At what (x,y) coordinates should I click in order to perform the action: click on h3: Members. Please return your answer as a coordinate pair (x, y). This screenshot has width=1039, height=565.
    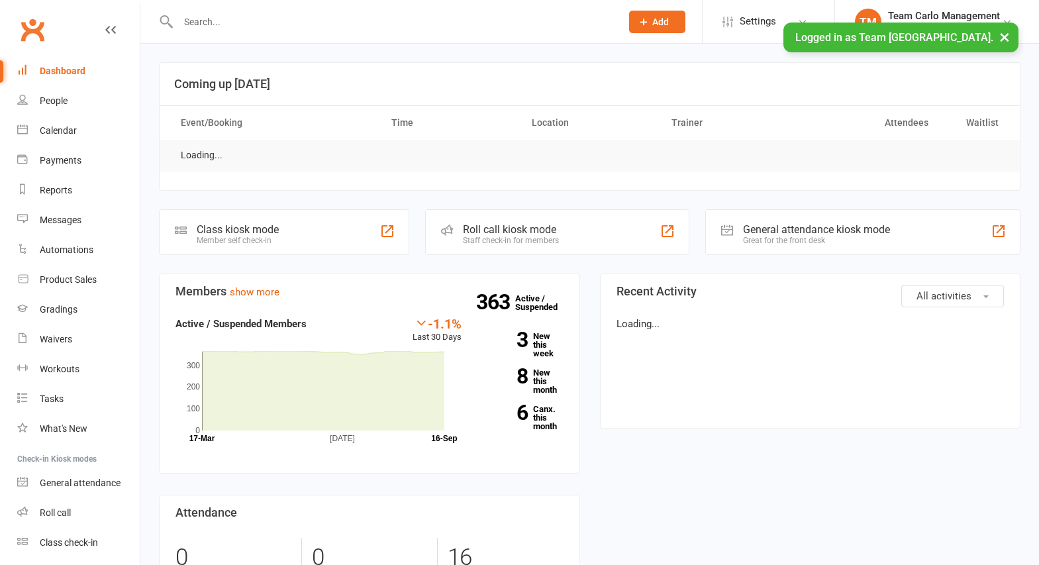
    Looking at the image, I should click on (370, 291).